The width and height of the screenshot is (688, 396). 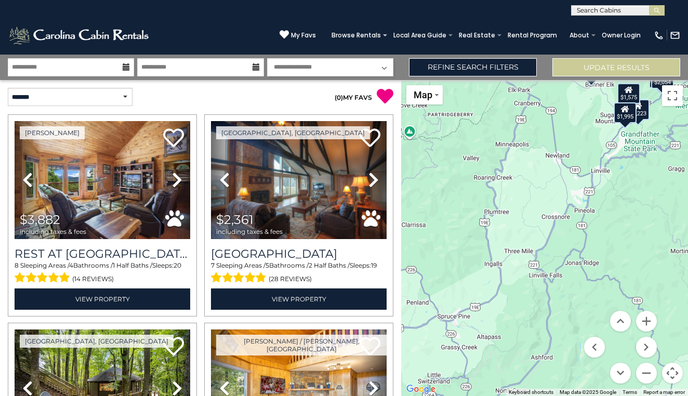 What do you see at coordinates (177, 265) in the screenshot?
I see `span: 20` at bounding box center [177, 265].